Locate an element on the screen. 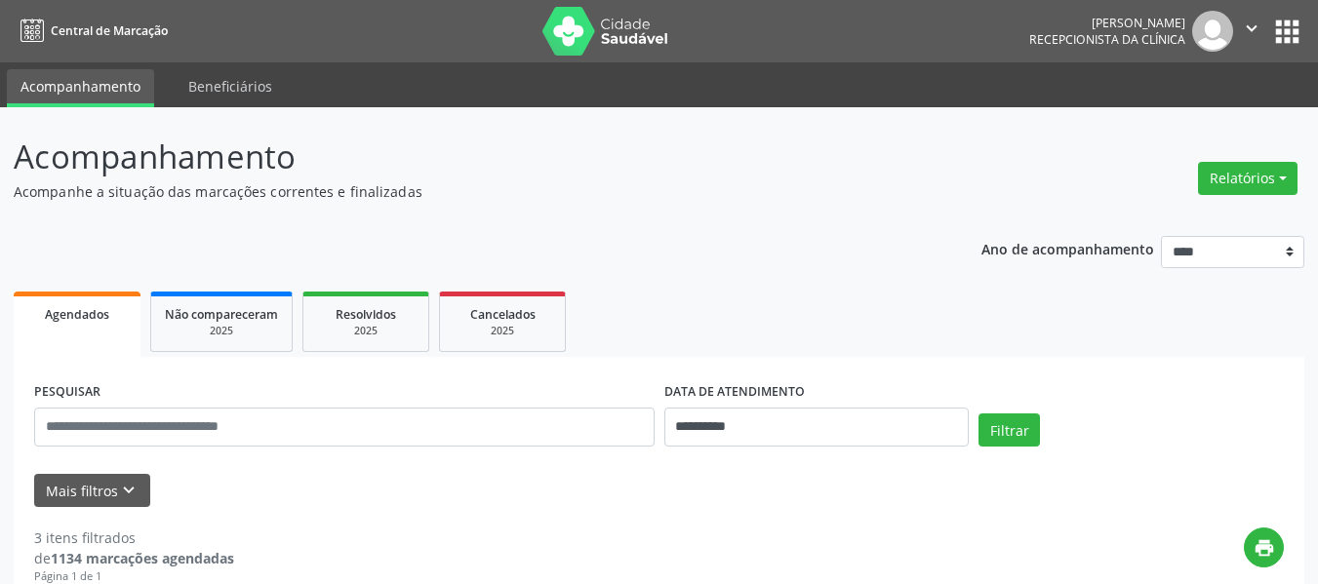 This screenshot has height=584, width=1318. p: Acompanhe a situação das marcações correntes e finalizadas is located at coordinates (465, 191).